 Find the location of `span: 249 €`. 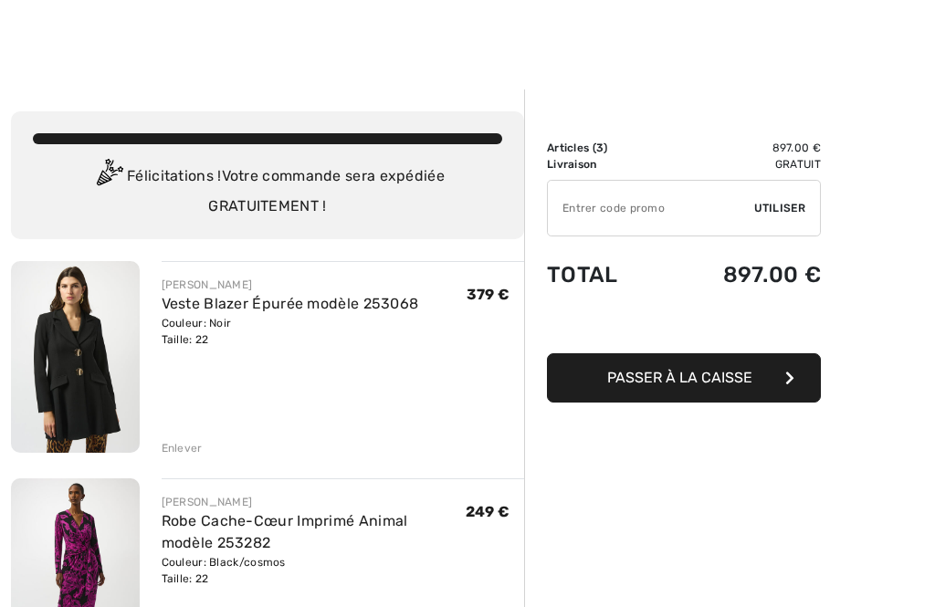

span: 249 € is located at coordinates (488, 511).